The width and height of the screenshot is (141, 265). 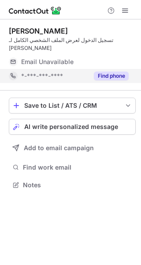 I want to click on button: save-profile-one-click, so click(x=72, y=106).